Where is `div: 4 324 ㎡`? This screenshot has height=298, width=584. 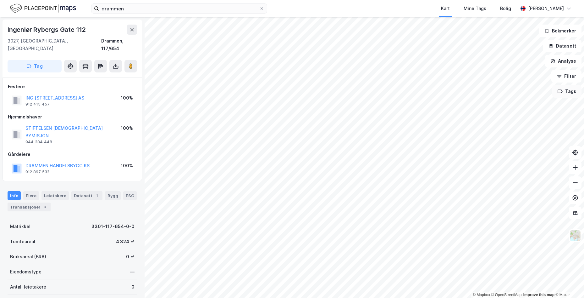 div: 4 324 ㎡ is located at coordinates (125, 241).